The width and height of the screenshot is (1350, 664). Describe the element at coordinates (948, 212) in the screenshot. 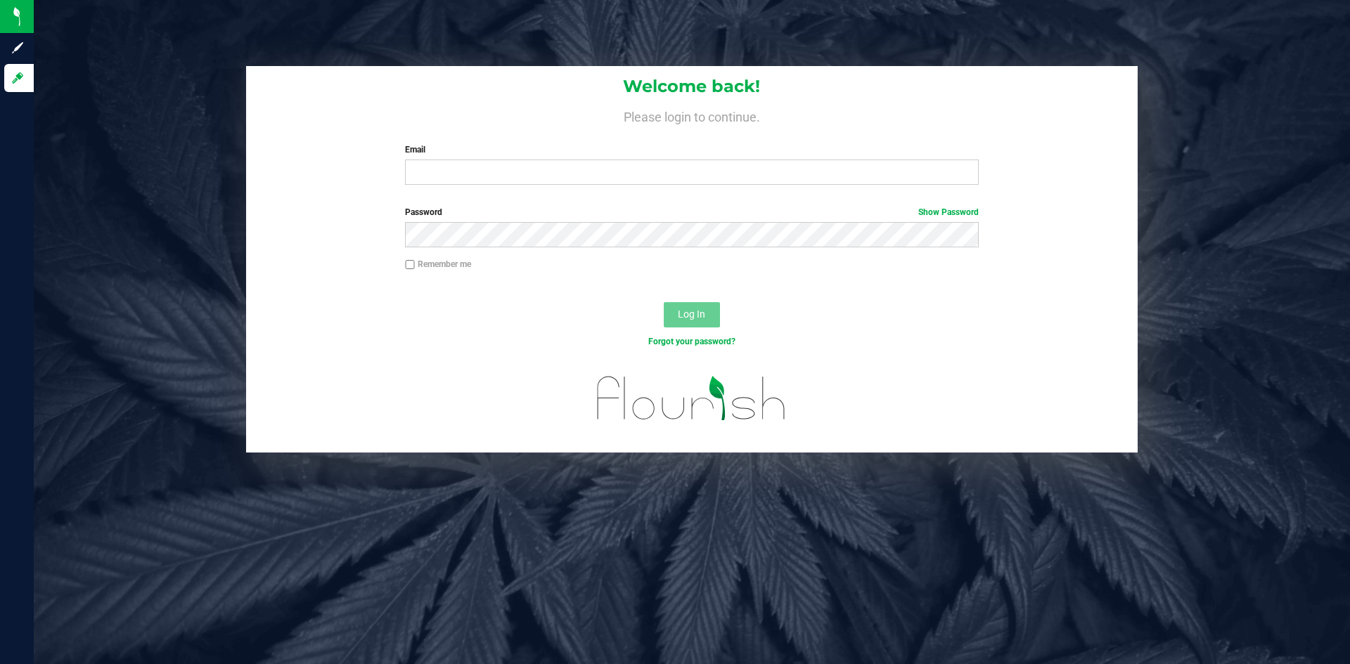

I see `a: Show Password` at that location.